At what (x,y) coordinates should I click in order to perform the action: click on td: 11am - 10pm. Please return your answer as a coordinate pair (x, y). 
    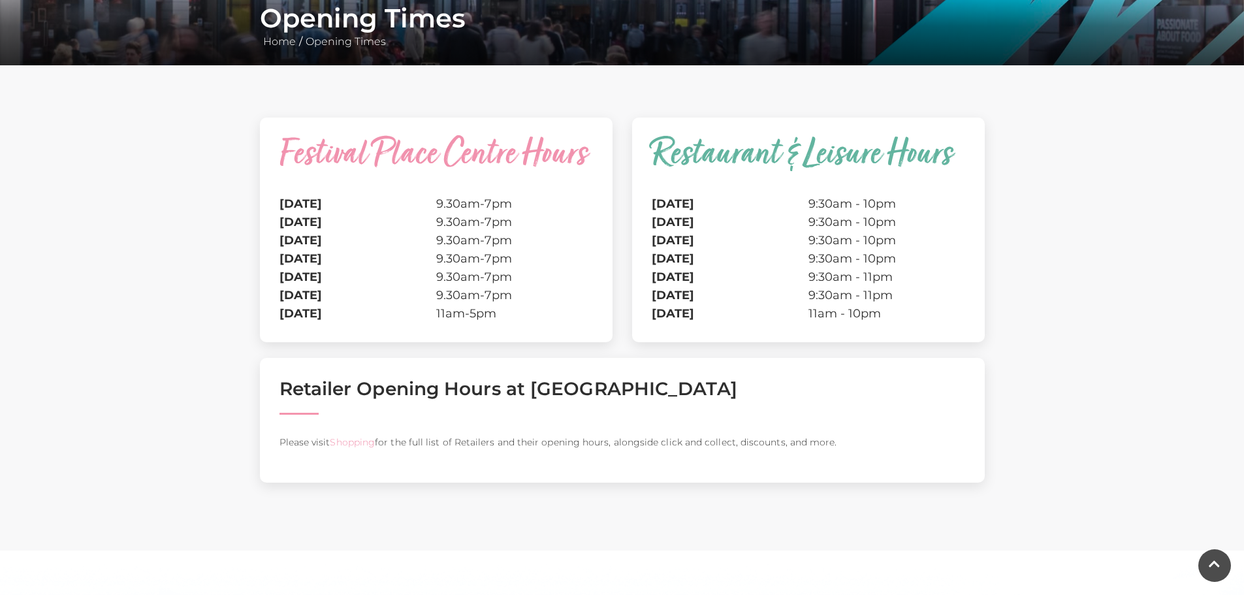
    Looking at the image, I should click on (887, 313).